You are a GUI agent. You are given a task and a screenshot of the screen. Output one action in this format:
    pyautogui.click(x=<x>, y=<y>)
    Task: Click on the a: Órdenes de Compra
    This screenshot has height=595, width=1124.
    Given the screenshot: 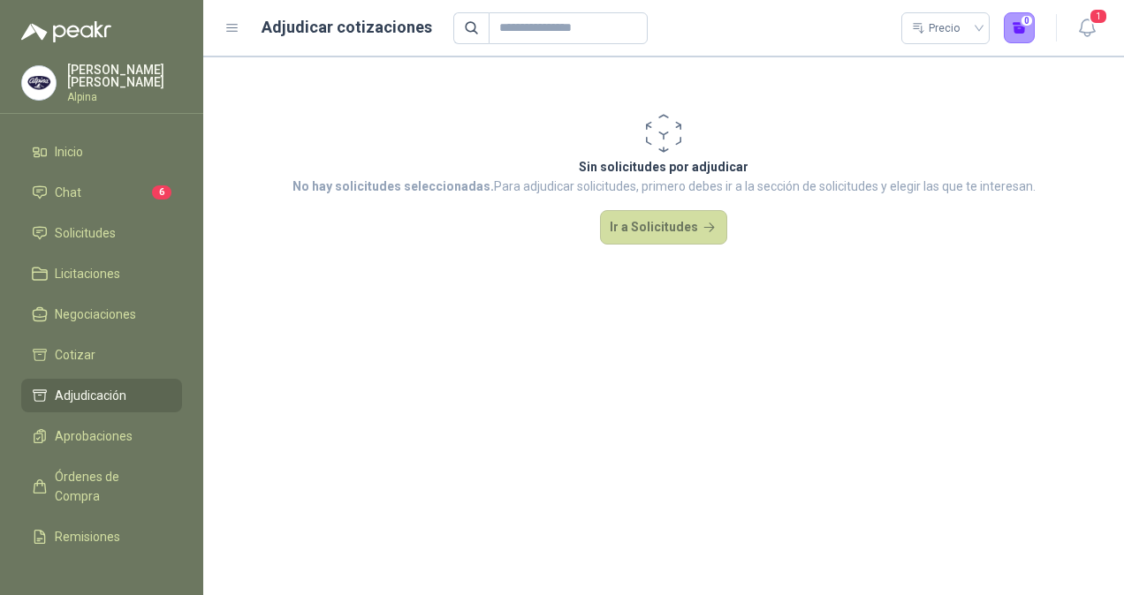 What is the action you would take?
    pyautogui.click(x=102, y=487)
    